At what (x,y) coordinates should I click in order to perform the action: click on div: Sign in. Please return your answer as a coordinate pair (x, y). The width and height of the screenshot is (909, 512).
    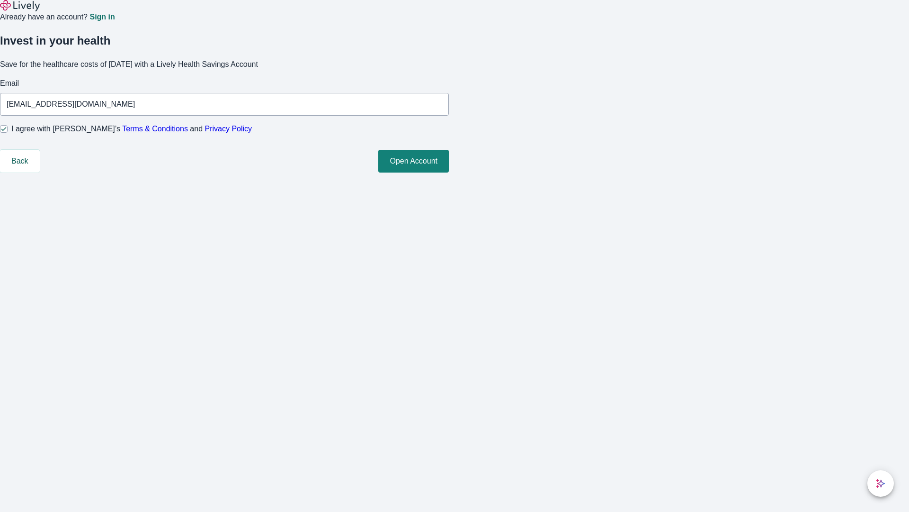
    Looking at the image, I should click on (102, 17).